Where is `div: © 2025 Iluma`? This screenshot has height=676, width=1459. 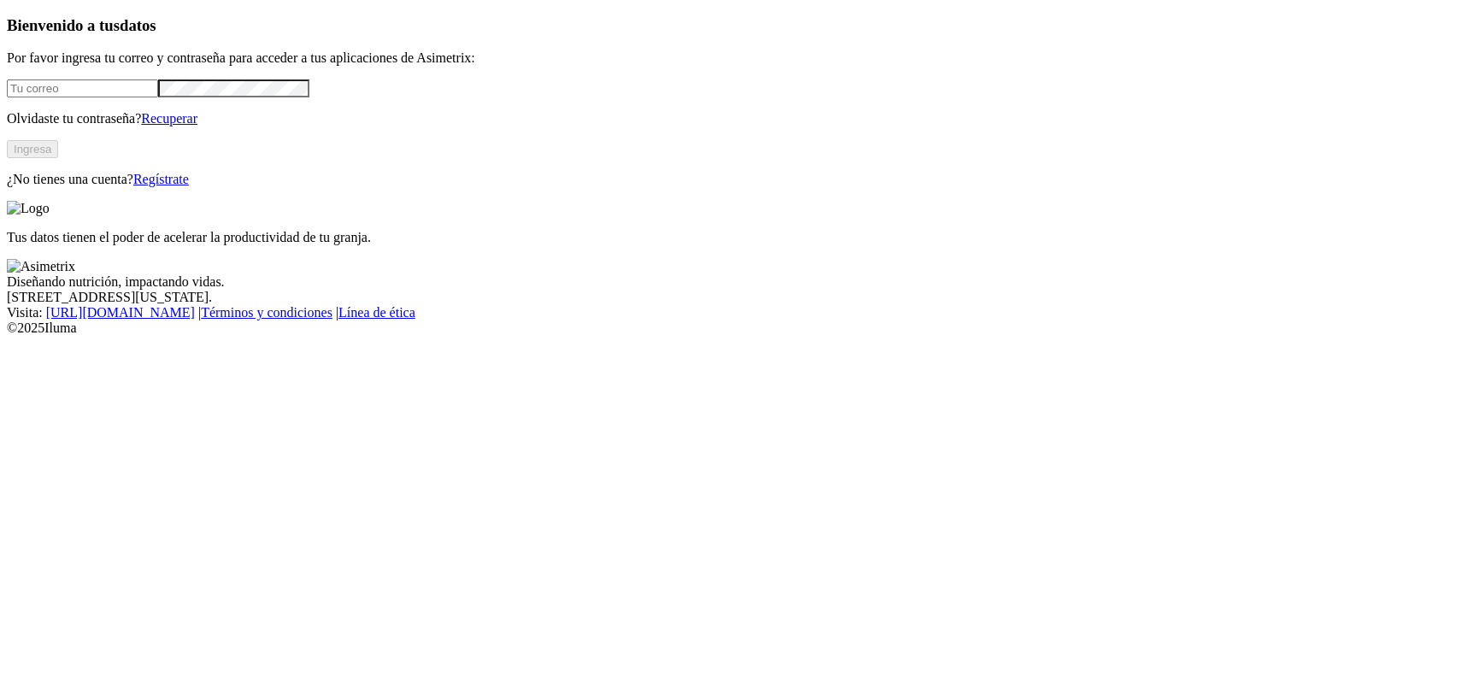
div: © 2025 Iluma is located at coordinates (729, 328).